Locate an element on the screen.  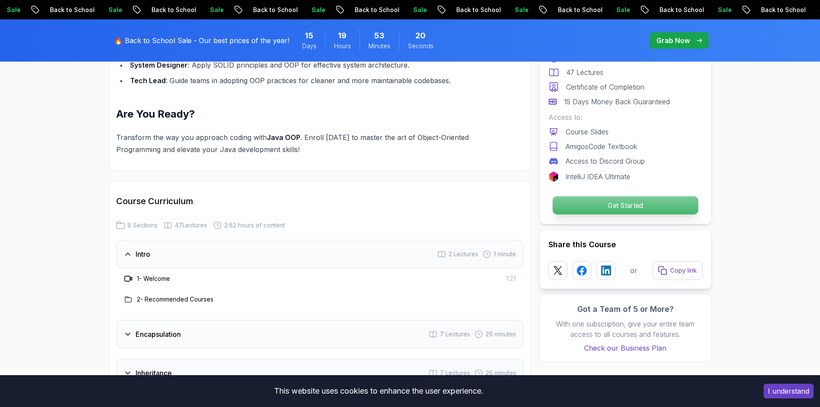
button: Copy link is located at coordinates (678, 270).